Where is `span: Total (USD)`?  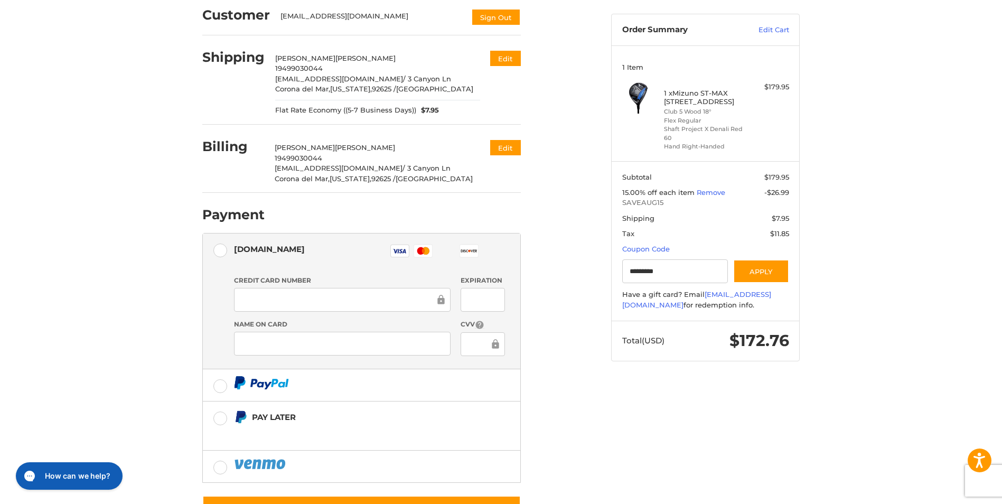
span: Total (USD) is located at coordinates (643, 340).